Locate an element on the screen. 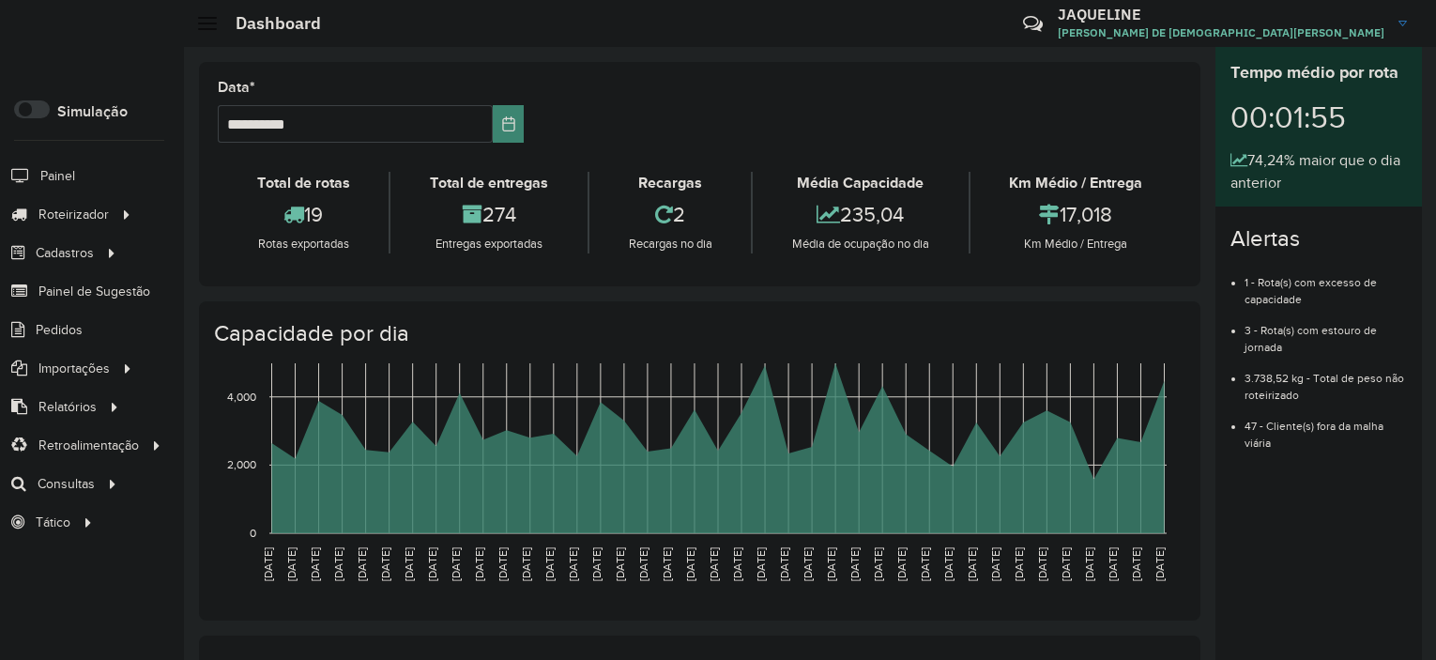 This screenshot has width=1436, height=660. span: Roteirizador is located at coordinates (73, 214).